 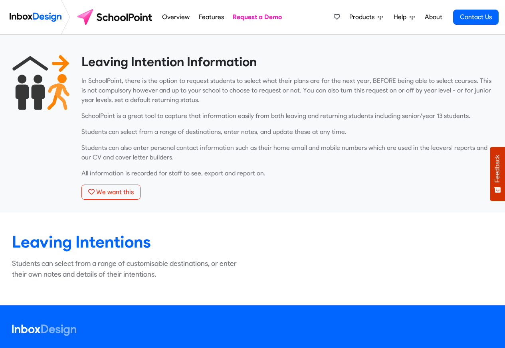 I want to click on span: We want this, so click(x=115, y=192).